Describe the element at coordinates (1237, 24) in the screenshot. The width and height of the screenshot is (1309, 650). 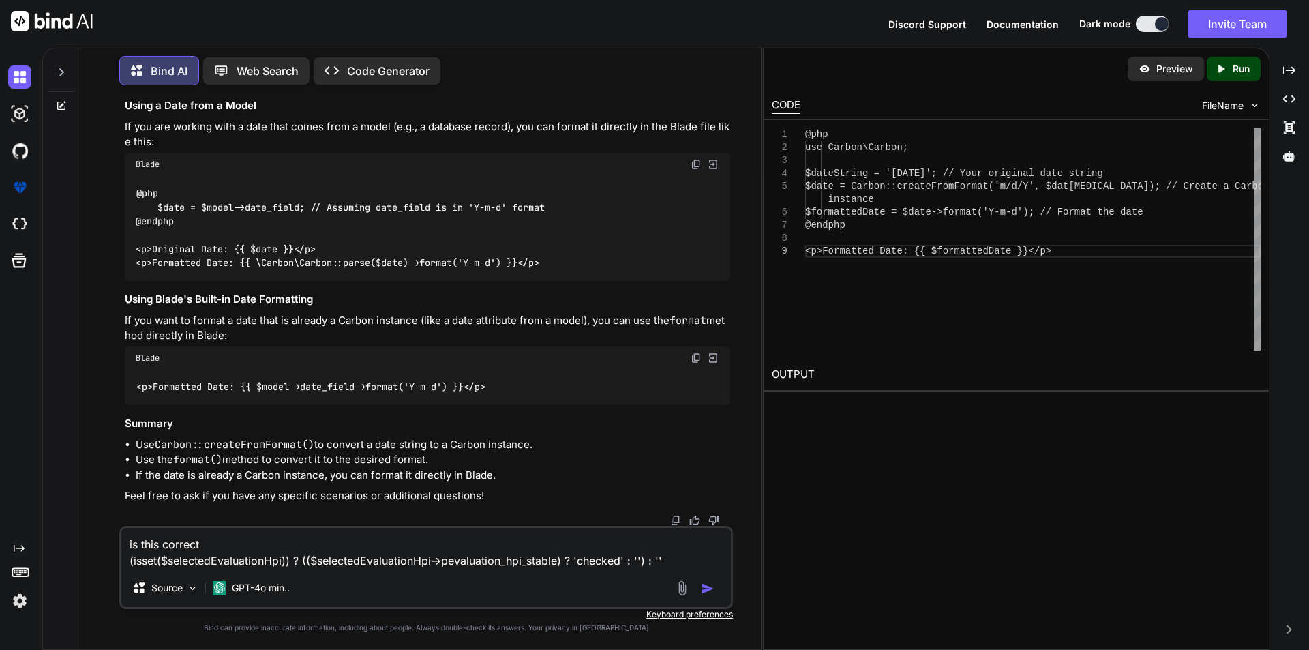
I see `button: Invite Team` at that location.